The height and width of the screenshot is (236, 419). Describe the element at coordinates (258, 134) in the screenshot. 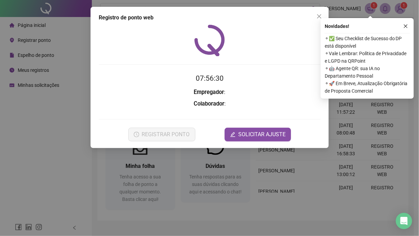

I see `button: editSOLICITAR AJUSTE` at that location.